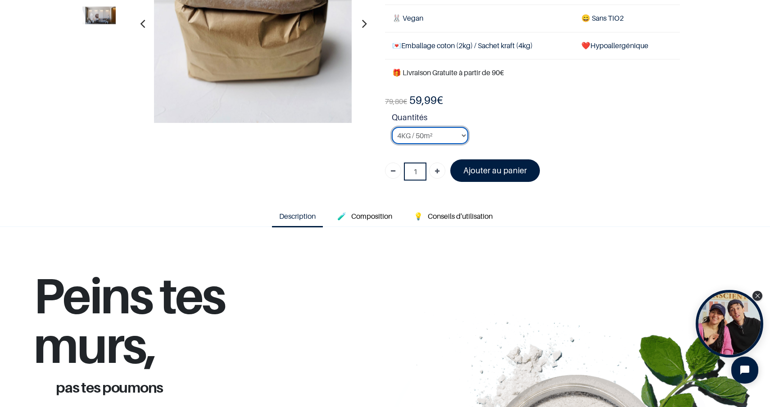 This screenshot has width=770, height=407. Describe the element at coordinates (626, 18) in the screenshot. I see `td: ans TiO2` at that location.